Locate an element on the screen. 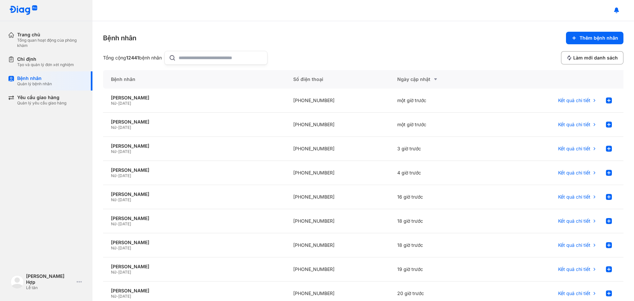 This screenshot has height=301, width=634. div: 3 giờ trước is located at coordinates (441, 149).